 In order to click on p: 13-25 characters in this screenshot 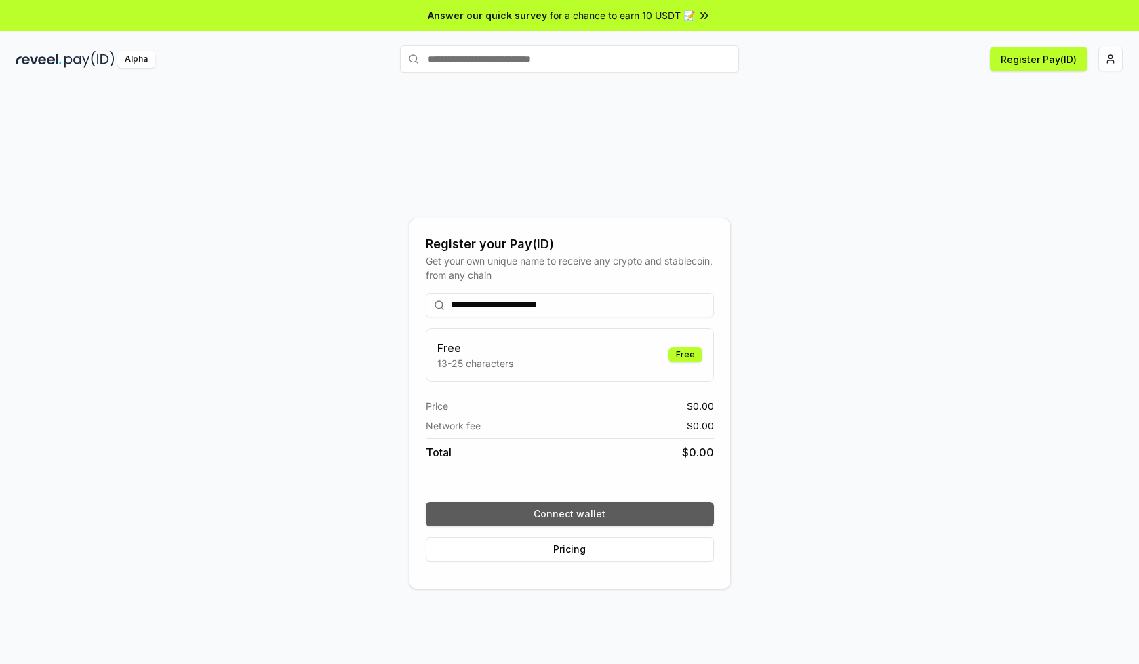, I will do `click(475, 363)`.